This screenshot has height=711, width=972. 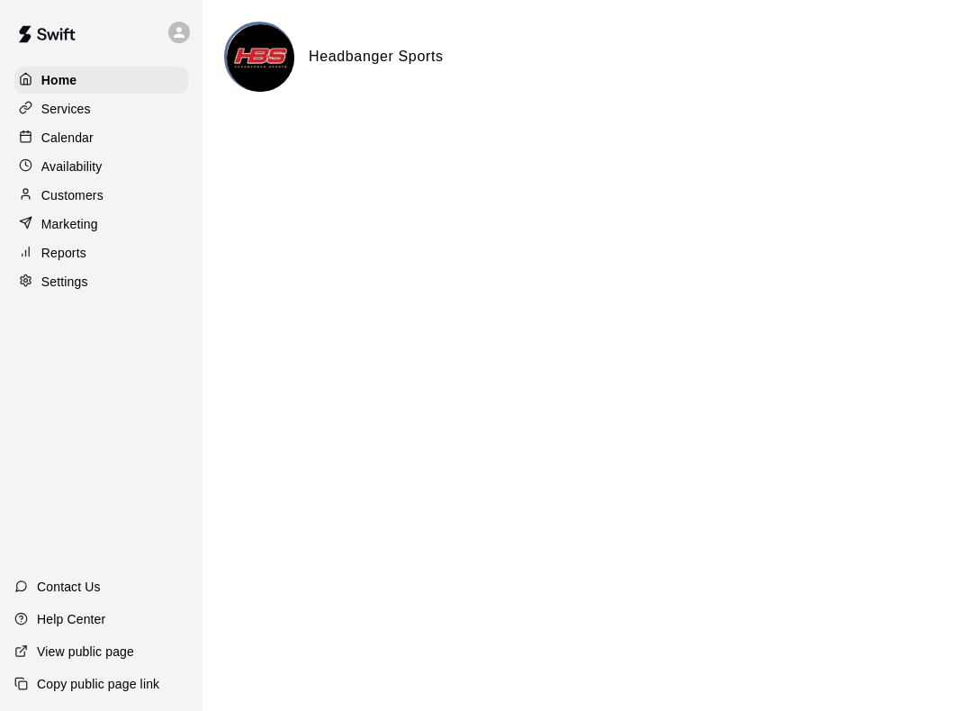 What do you see at coordinates (101, 138) in the screenshot?
I see `div: Calendar` at bounding box center [101, 138].